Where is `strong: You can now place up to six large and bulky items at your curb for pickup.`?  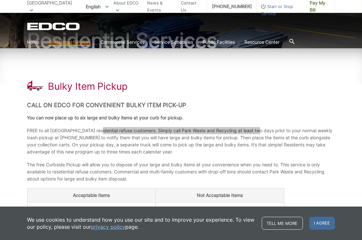
strong: You can now place up to six large and bulky items at your curb for pickup. is located at coordinates (105, 117).